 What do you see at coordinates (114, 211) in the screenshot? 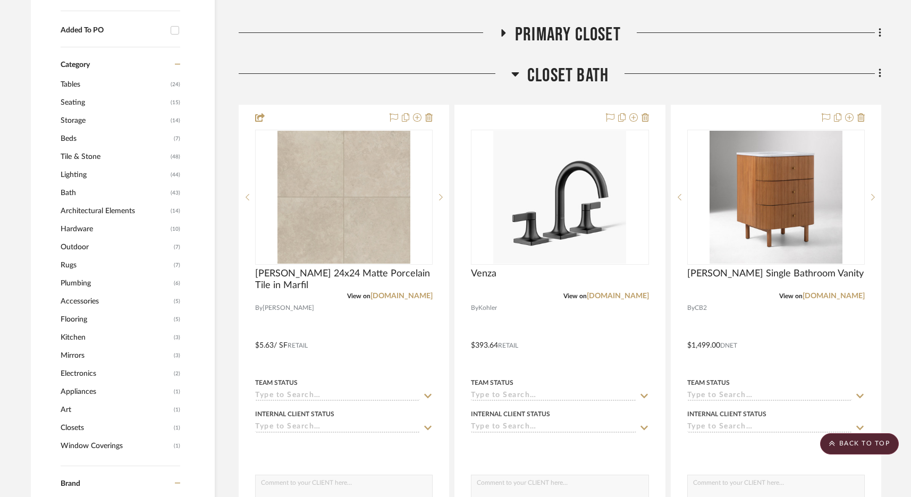
I see `span: Architectural Elements` at bounding box center [114, 211].